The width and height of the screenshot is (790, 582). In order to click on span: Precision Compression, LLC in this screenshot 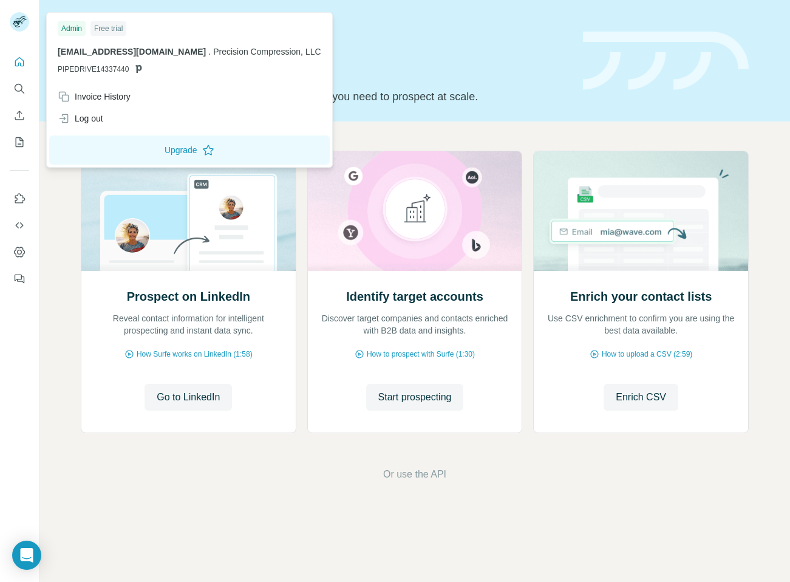, I will do `click(267, 52)`.